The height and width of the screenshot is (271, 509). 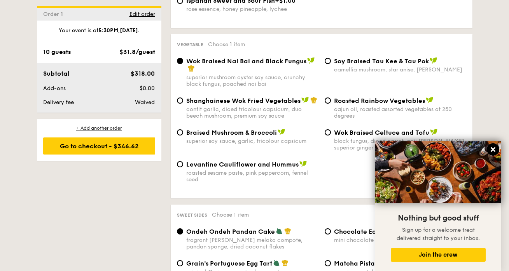 I want to click on button: Join the crew, so click(x=438, y=255).